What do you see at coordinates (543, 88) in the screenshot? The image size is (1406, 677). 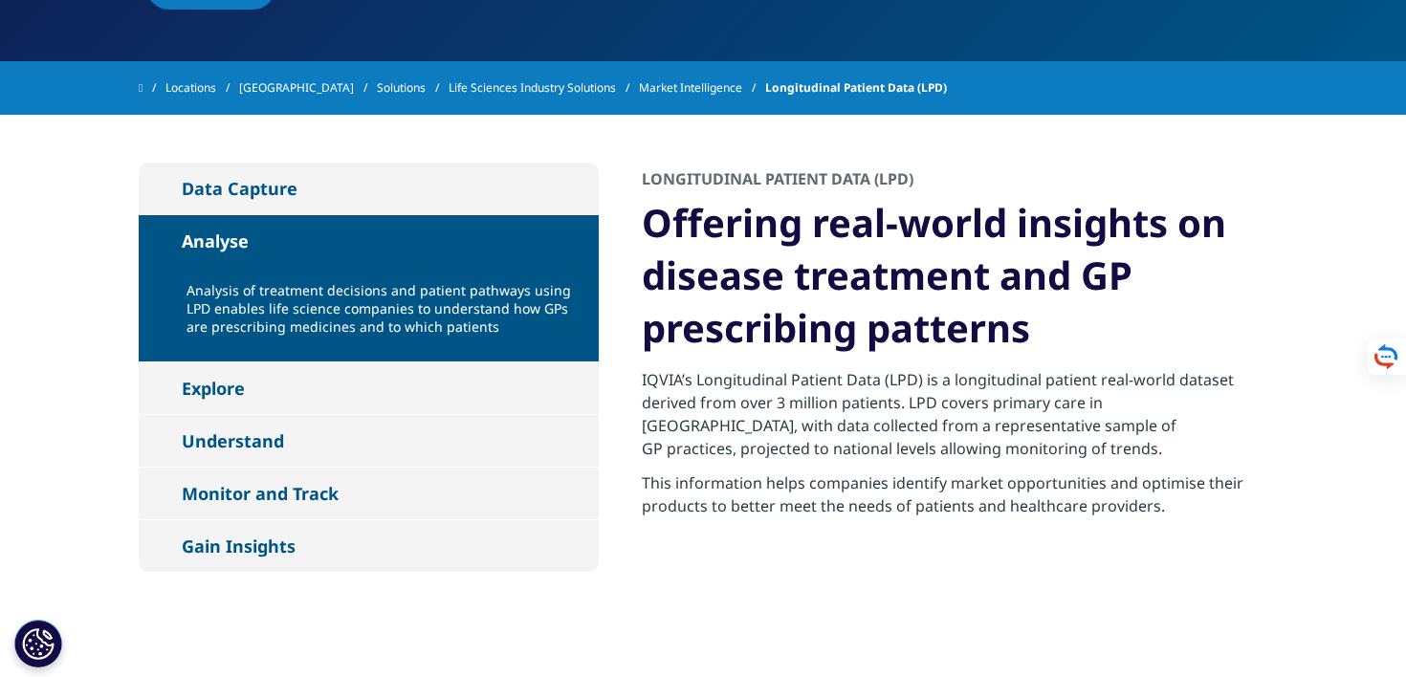 I see `a: Life Sciences Industry Solutions` at bounding box center [543, 88].